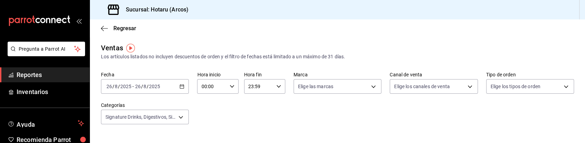 This screenshot has height=143, width=585. I want to click on button: Regresar, so click(119, 28).